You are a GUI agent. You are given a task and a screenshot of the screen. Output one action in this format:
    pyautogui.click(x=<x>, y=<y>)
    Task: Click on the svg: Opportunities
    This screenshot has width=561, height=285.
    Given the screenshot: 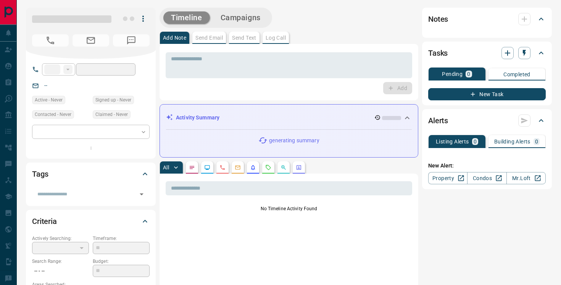 What is the action you would take?
    pyautogui.click(x=283, y=167)
    